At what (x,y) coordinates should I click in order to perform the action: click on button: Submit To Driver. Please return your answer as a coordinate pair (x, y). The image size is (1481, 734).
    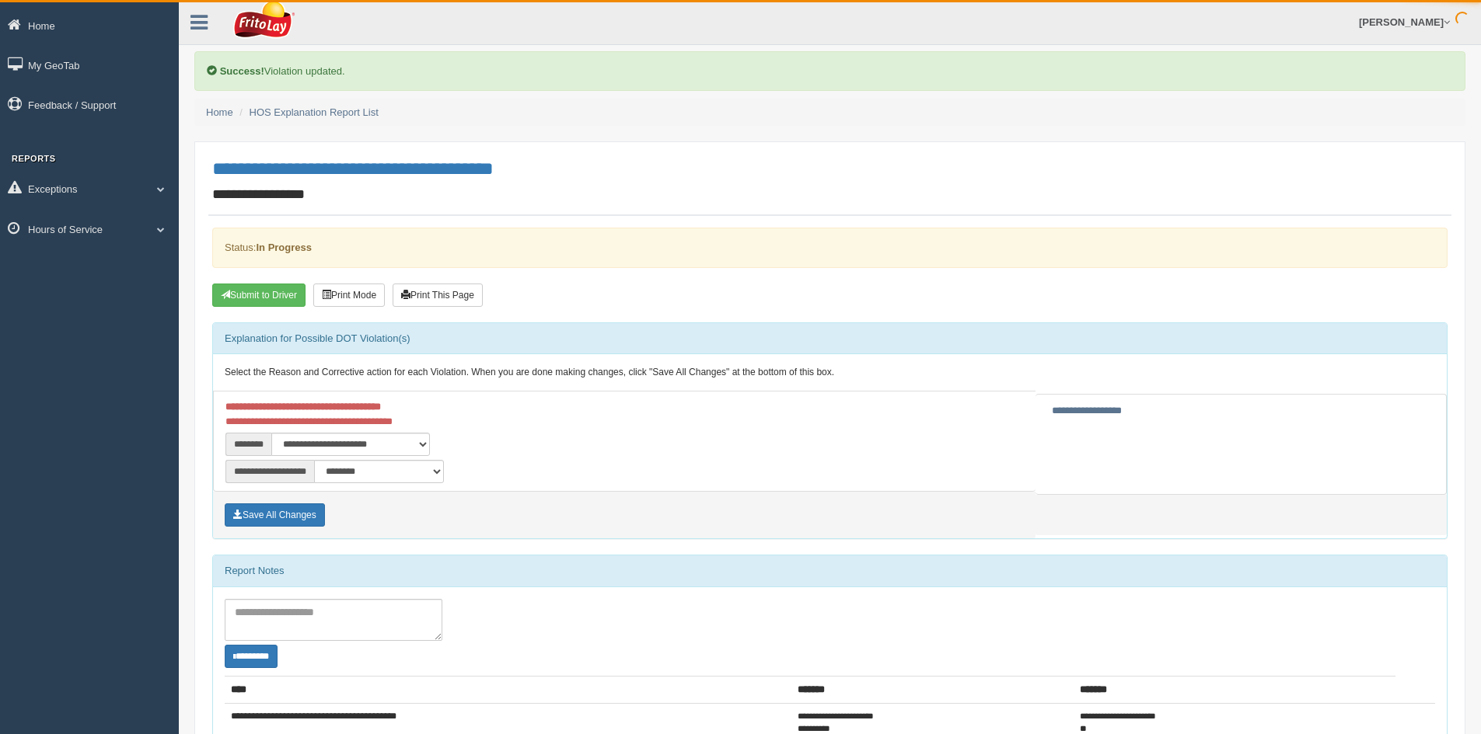
    Looking at the image, I should click on (259, 295).